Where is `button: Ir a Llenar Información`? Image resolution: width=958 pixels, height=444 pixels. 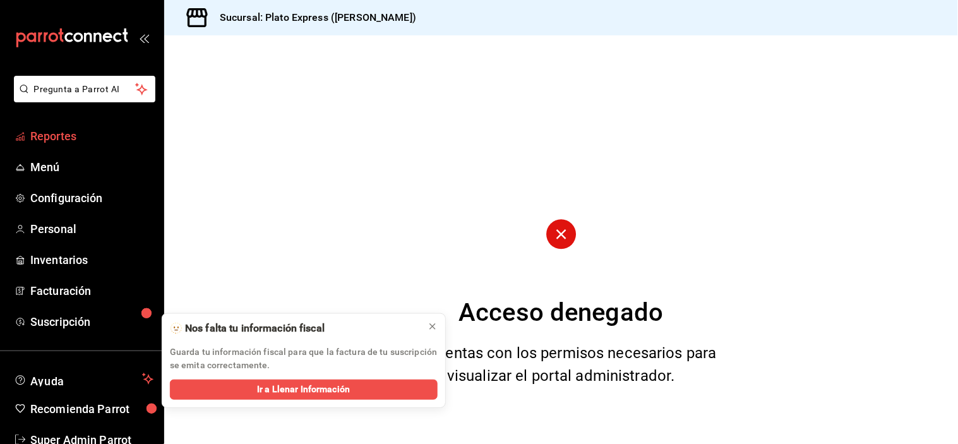 button: Ir a Llenar Información is located at coordinates (304, 390).